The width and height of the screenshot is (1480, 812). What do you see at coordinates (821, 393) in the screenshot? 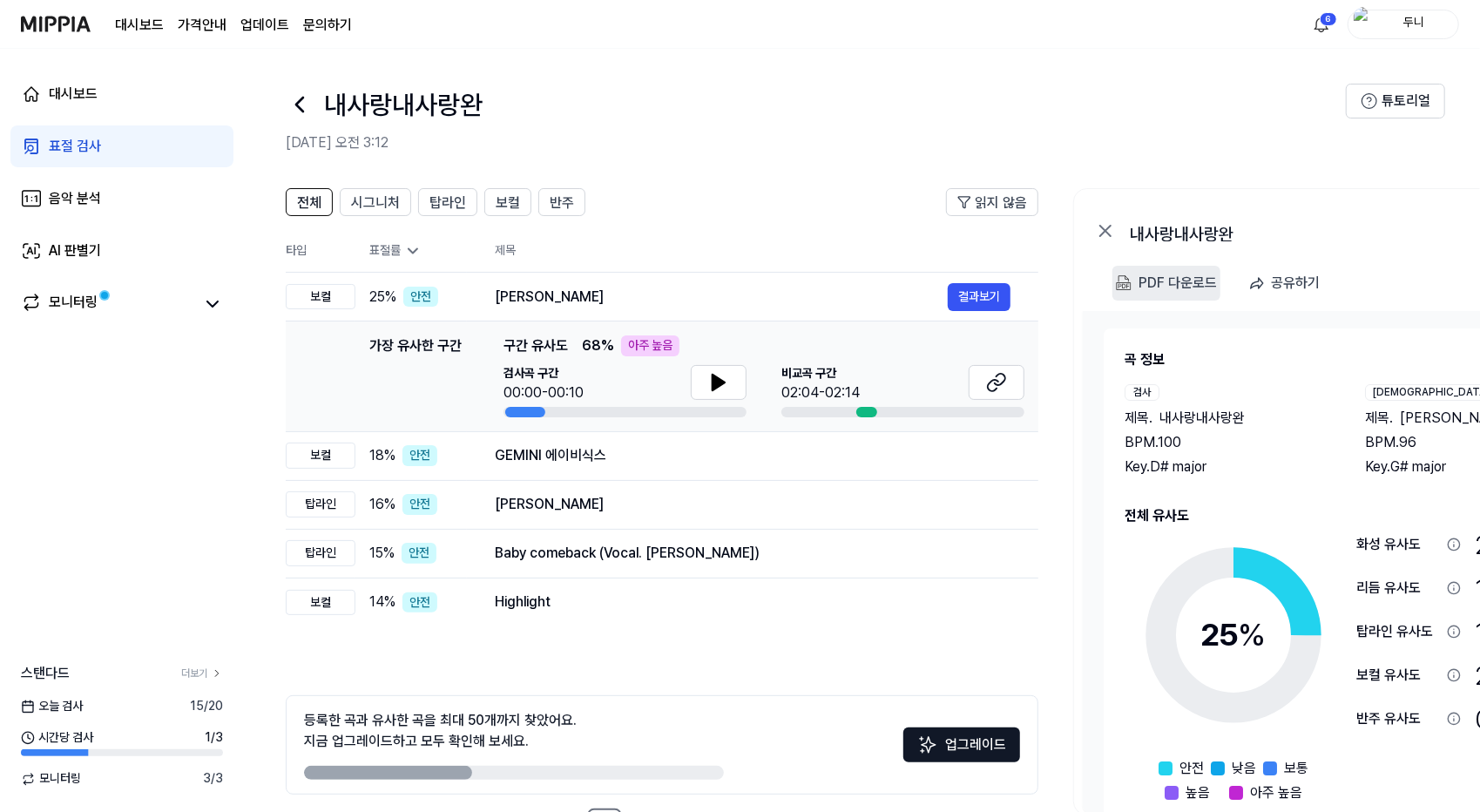
I see `div: 02:04-02:14` at bounding box center [821, 393].